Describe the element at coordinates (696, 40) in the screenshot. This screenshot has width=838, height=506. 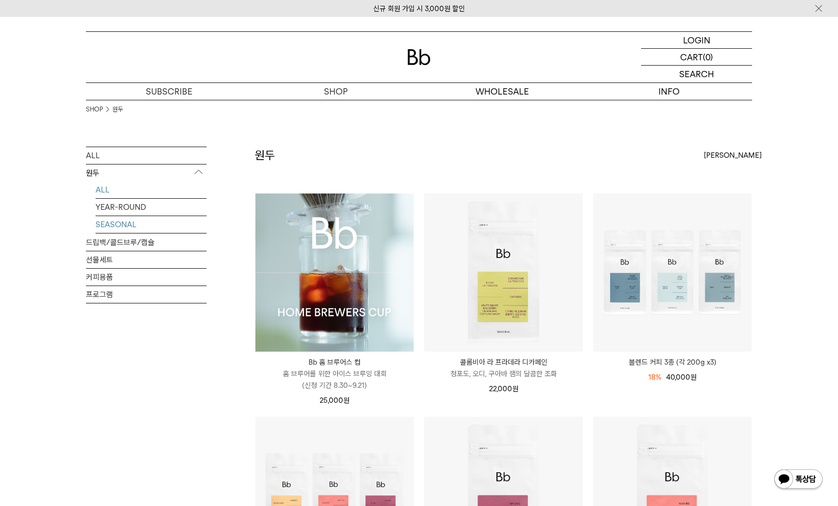
I see `a: LOGIN` at that location.